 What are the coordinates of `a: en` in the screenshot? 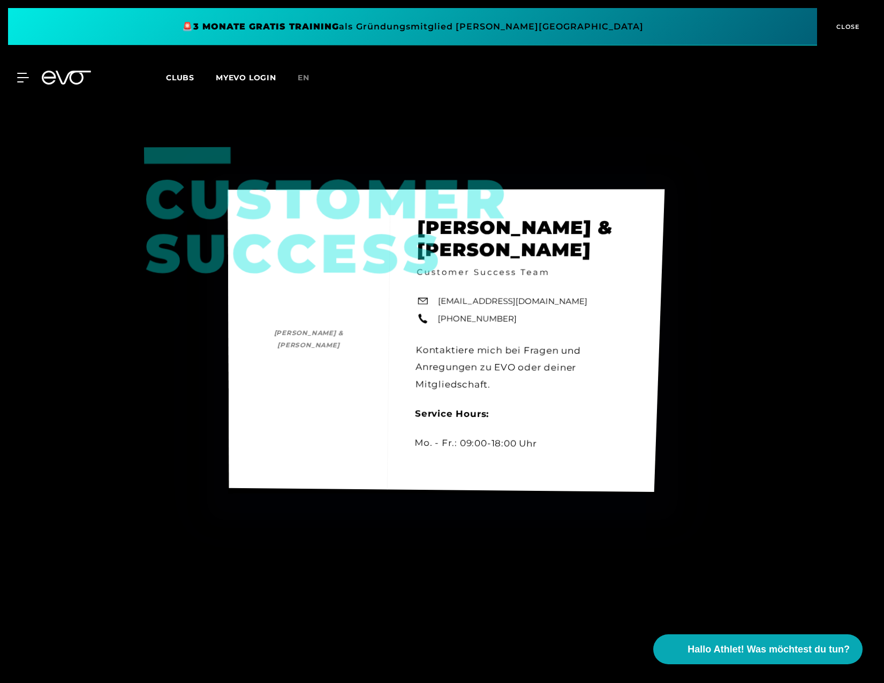 It's located at (310, 78).